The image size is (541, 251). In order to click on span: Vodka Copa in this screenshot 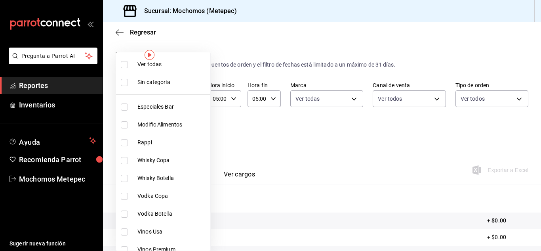, I will do `click(172, 196)`.